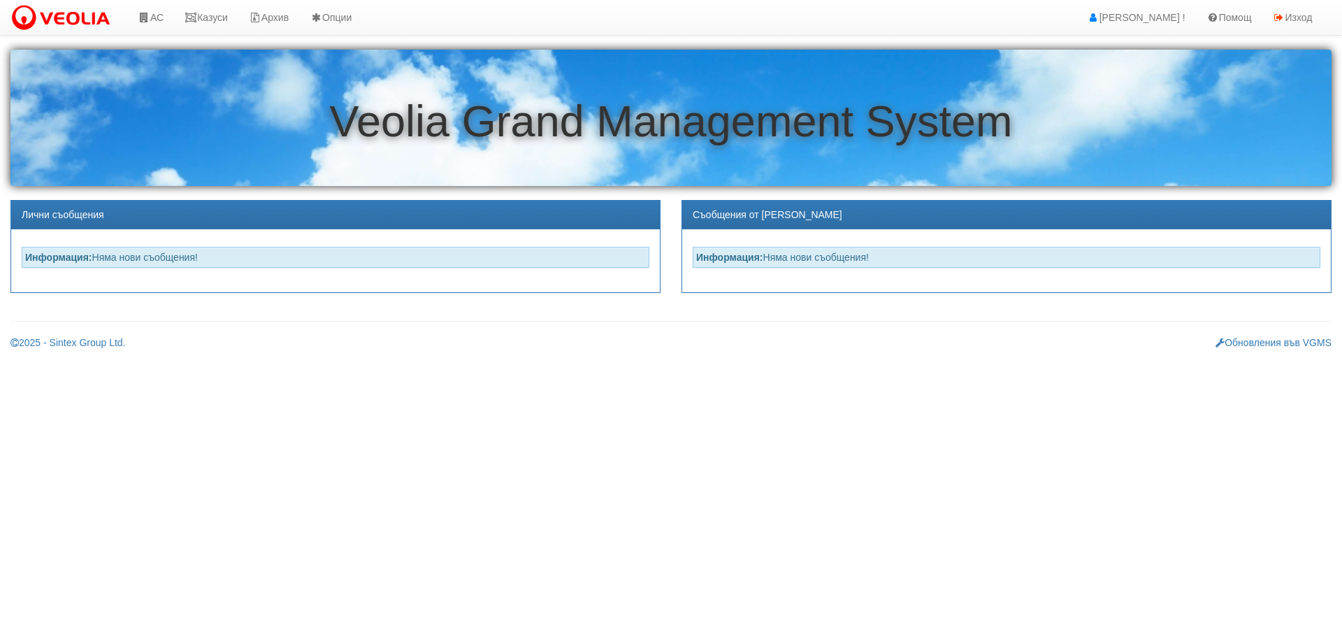 This screenshot has height=637, width=1342. What do you see at coordinates (336, 215) in the screenshot?
I see `div: Лични съобщения` at bounding box center [336, 215].